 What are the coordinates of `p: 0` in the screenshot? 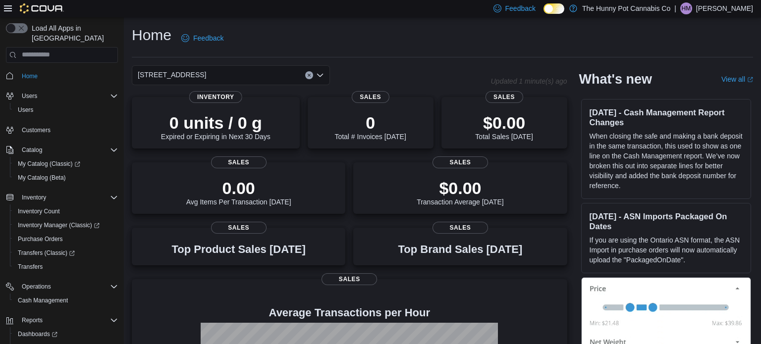 It's located at (370, 123).